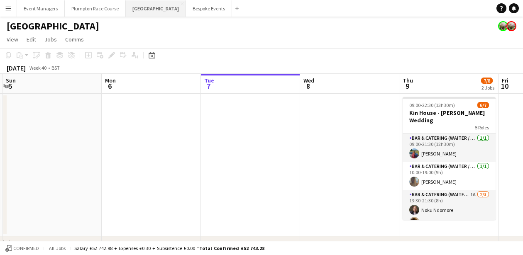  I want to click on a: Edit, so click(31, 39).